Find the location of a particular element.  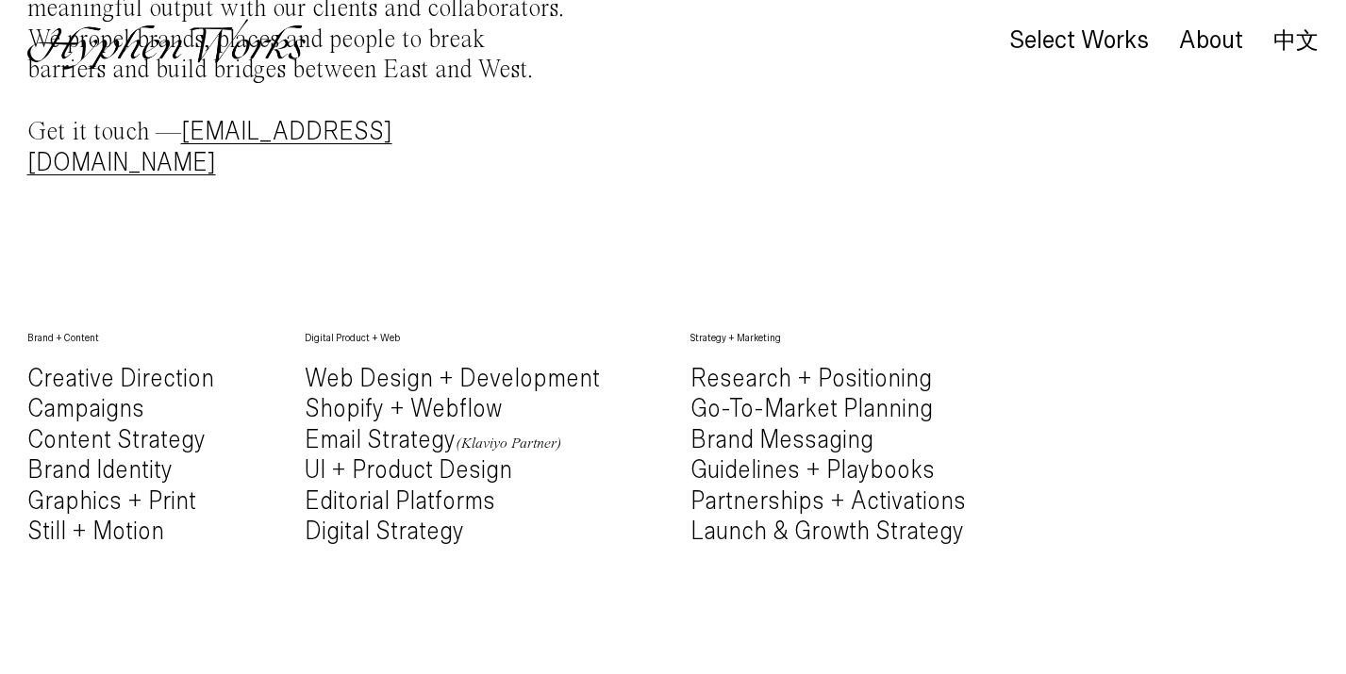

em: (Klaviyo Partner) is located at coordinates (508, 444).